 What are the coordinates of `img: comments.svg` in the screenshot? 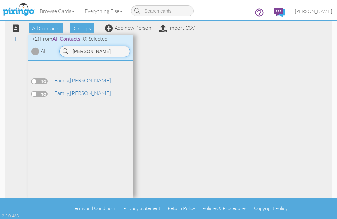 It's located at (279, 13).